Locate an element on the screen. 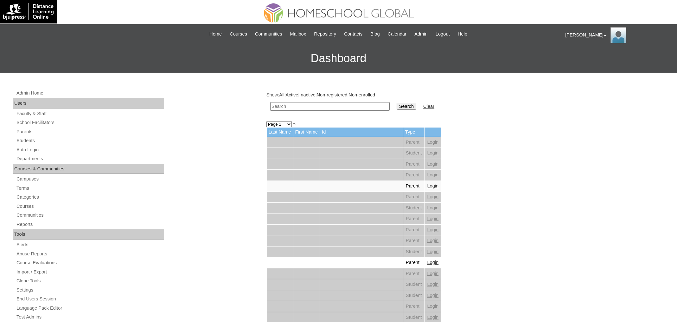 This screenshot has width=677, height=322. a: Settings is located at coordinates (90, 290).